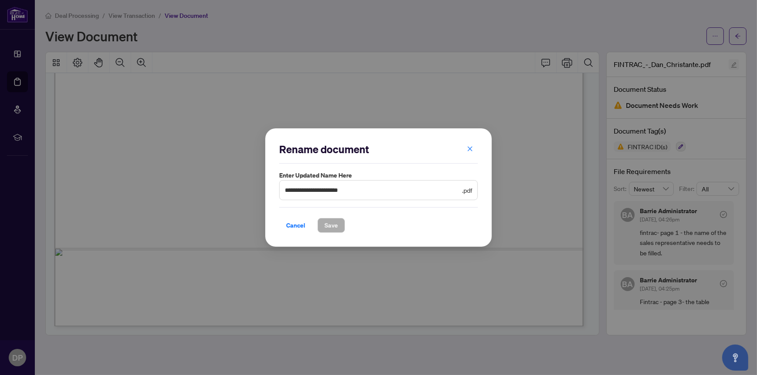 Image resolution: width=757 pixels, height=375 pixels. Describe the element at coordinates (467, 190) in the screenshot. I see `span: .pdf` at that location.